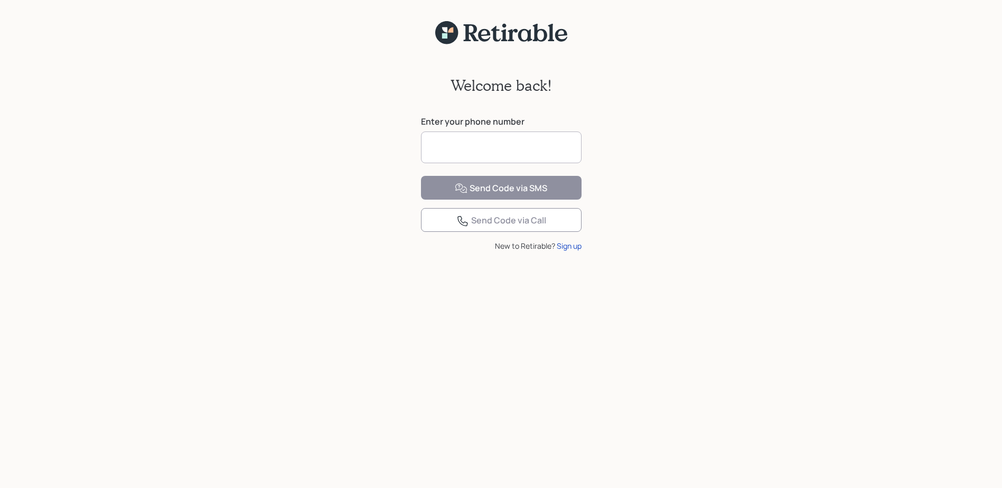  I want to click on div: Send Code via SMS, so click(501, 189).